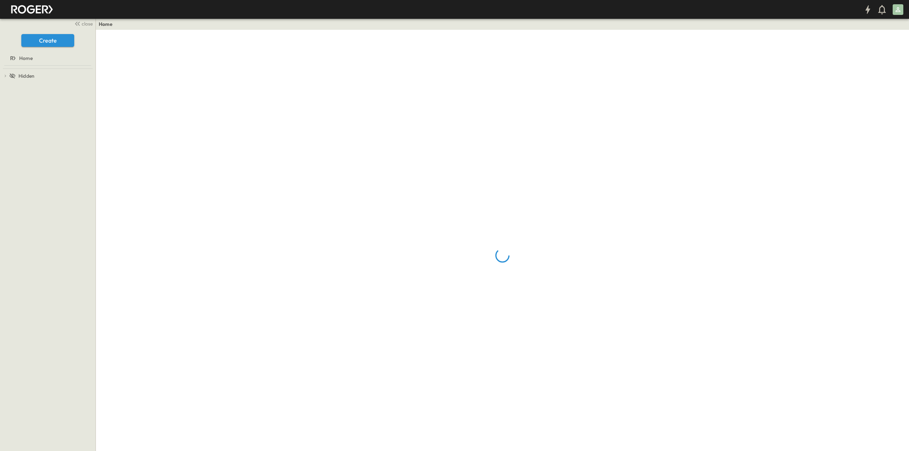 This screenshot has width=909, height=451. I want to click on nav: breadcrumbs, so click(108, 24).